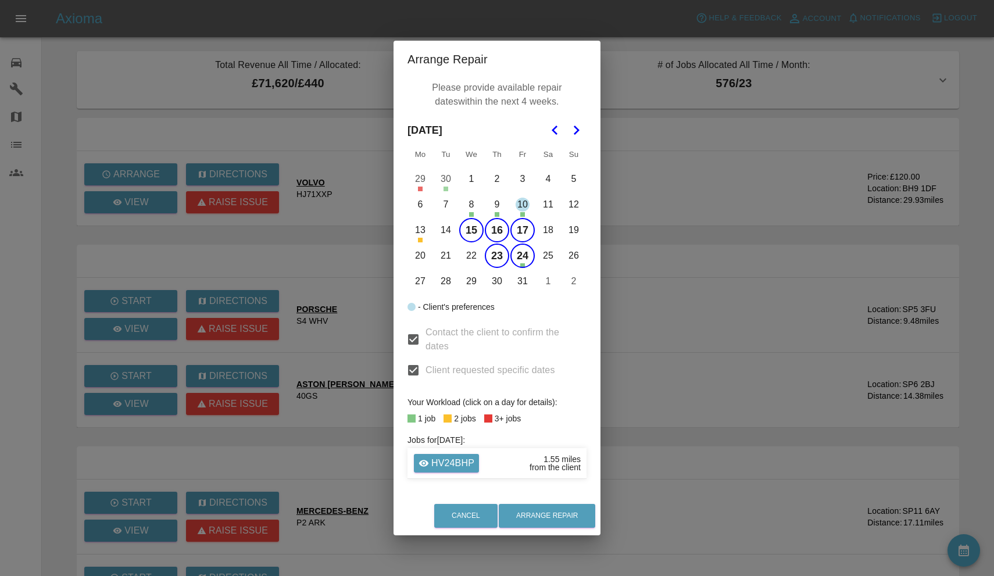 Image resolution: width=994 pixels, height=576 pixels. I want to click on button: Monday, October 13th, 2025, so click(420, 230).